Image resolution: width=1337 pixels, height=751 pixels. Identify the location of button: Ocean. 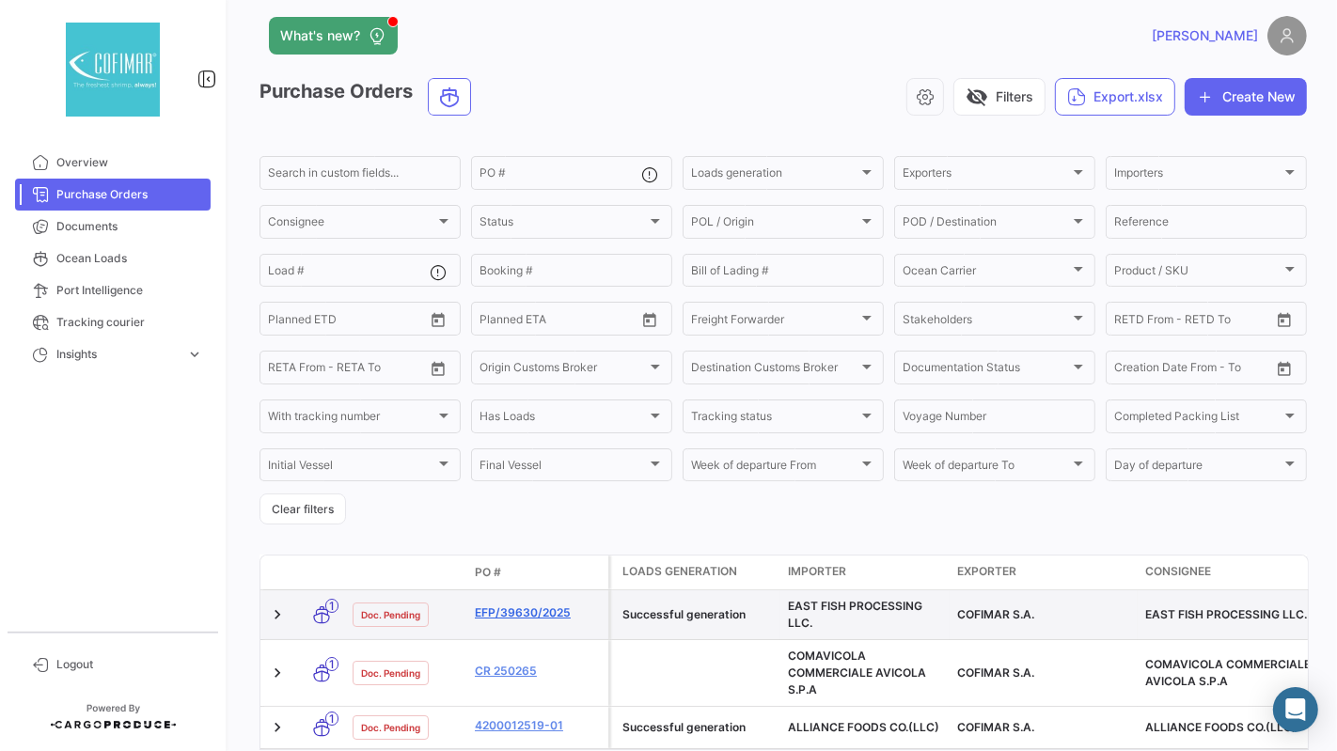
(449, 97).